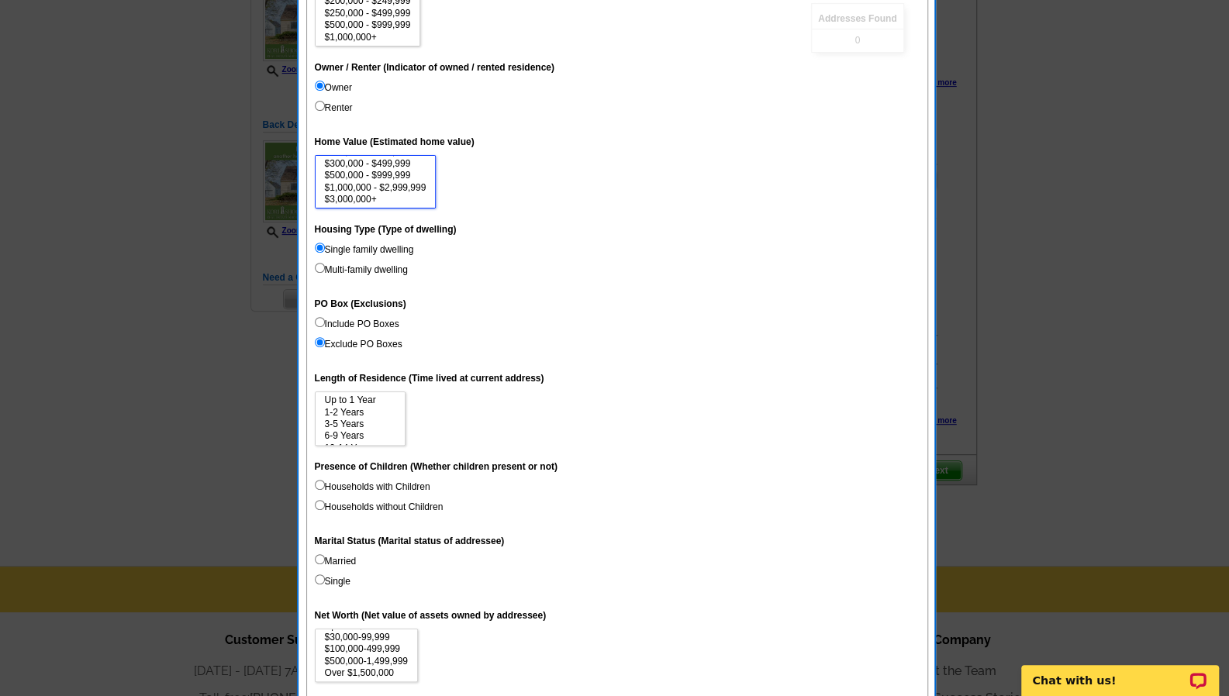 This screenshot has width=1229, height=696. I want to click on input: Single family dwelling, so click(319, 247).